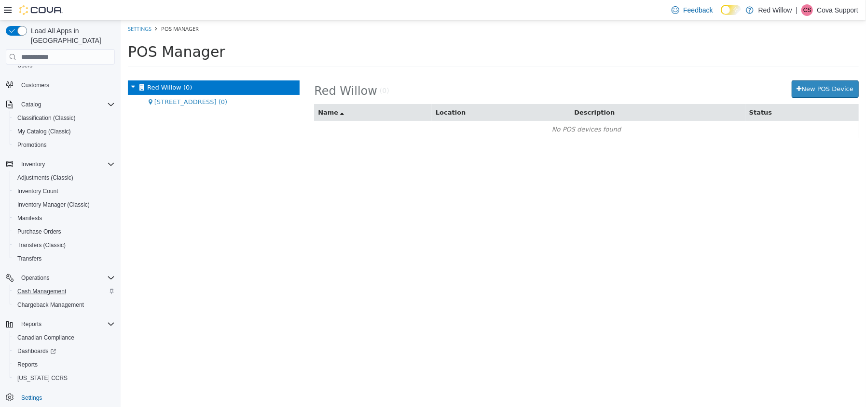  What do you see at coordinates (64, 379) in the screenshot?
I see `span: Washington CCRS` at bounding box center [64, 379].